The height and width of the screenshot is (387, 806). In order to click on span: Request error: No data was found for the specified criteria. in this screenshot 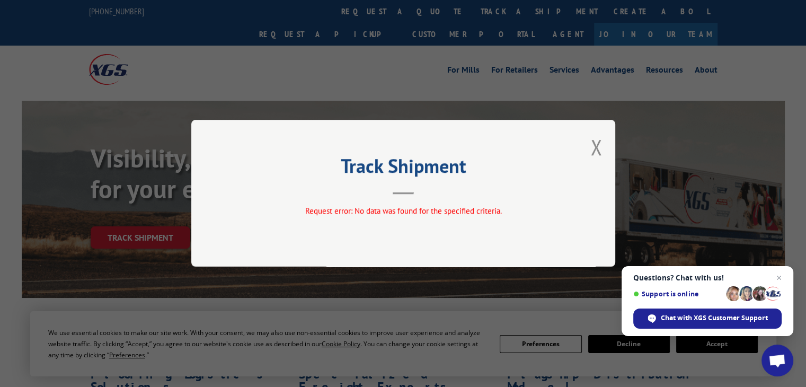, I will do `click(403, 211)`.